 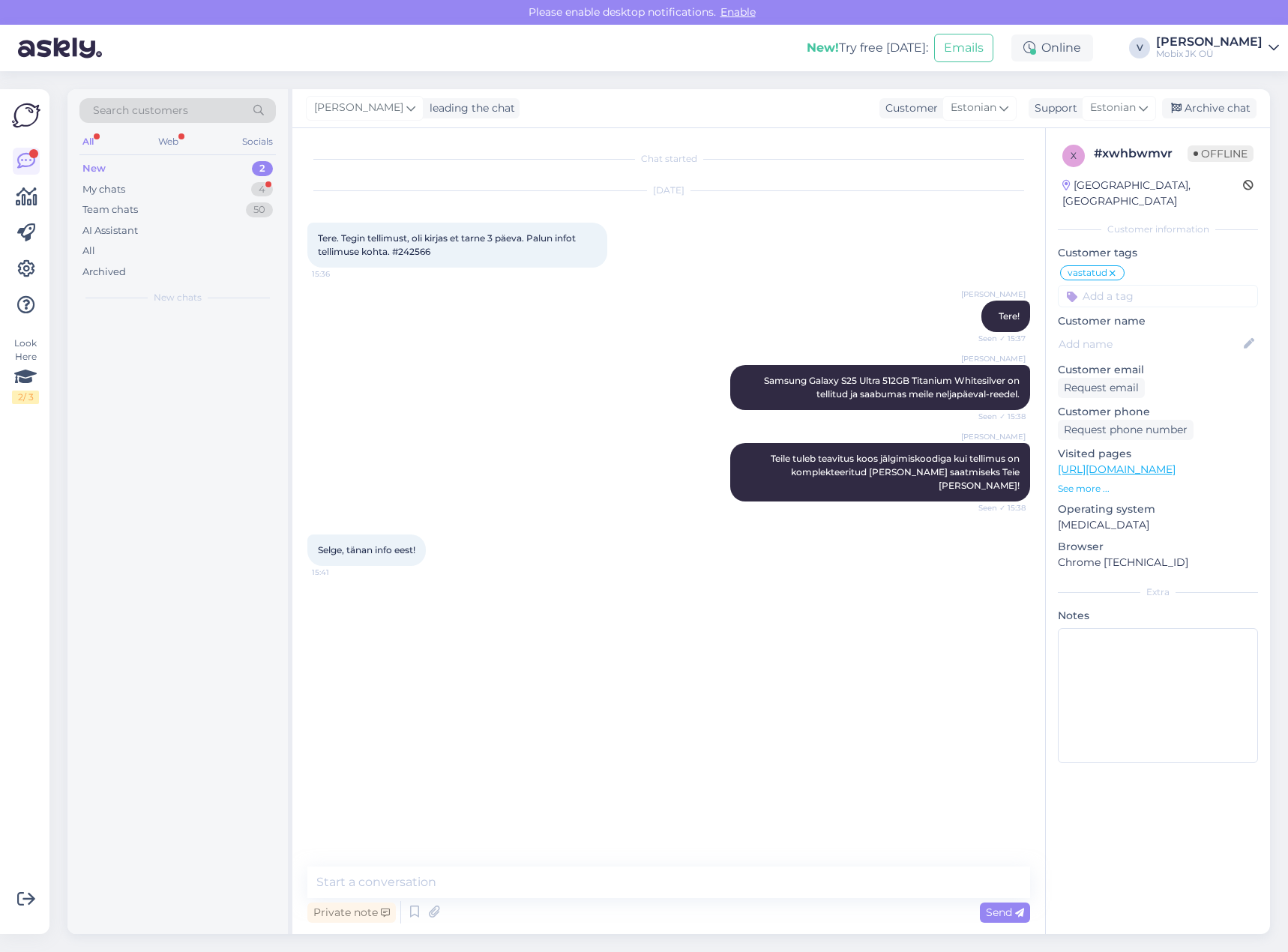 I want to click on p: Visited pages, so click(x=1157, y=453).